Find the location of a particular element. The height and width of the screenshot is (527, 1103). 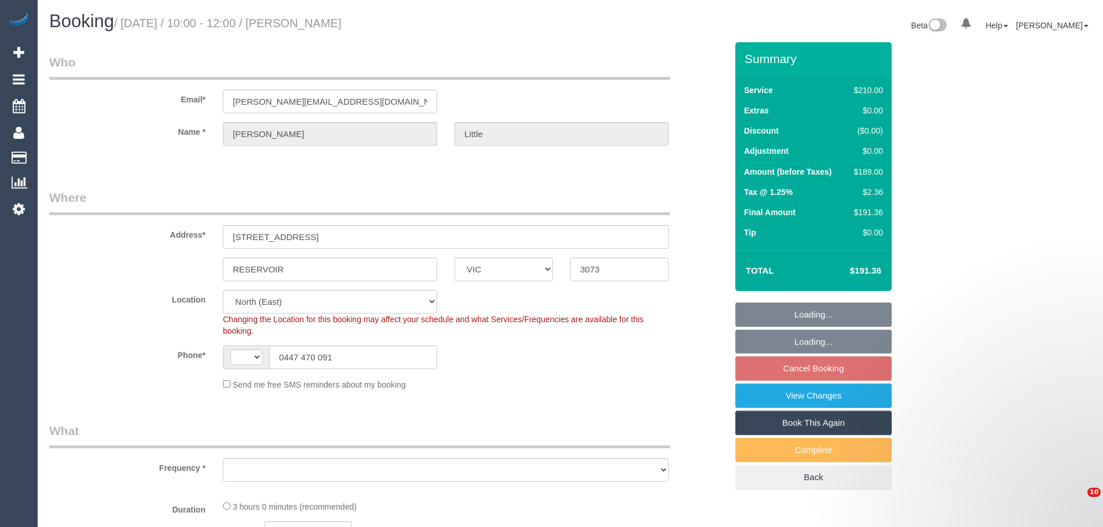

input: Email* is located at coordinates (330, 101).